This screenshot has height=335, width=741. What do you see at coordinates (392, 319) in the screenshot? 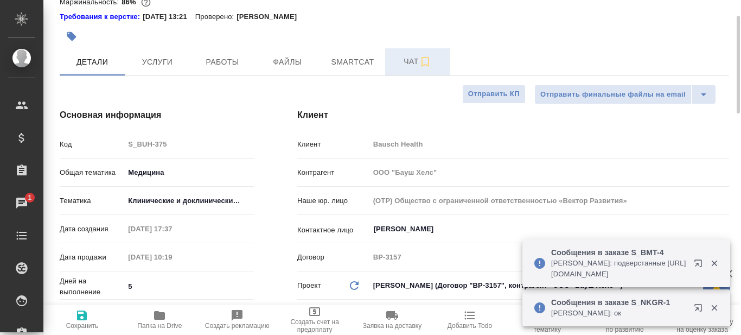
I see `button: Заявка на доставку` at bounding box center [392, 319].